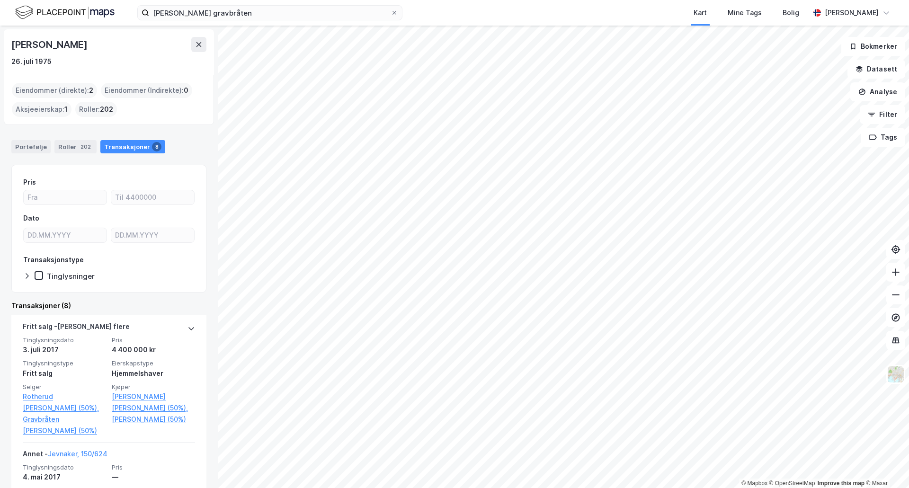 Image resolution: width=909 pixels, height=488 pixels. I want to click on span: Kjøper, so click(153, 387).